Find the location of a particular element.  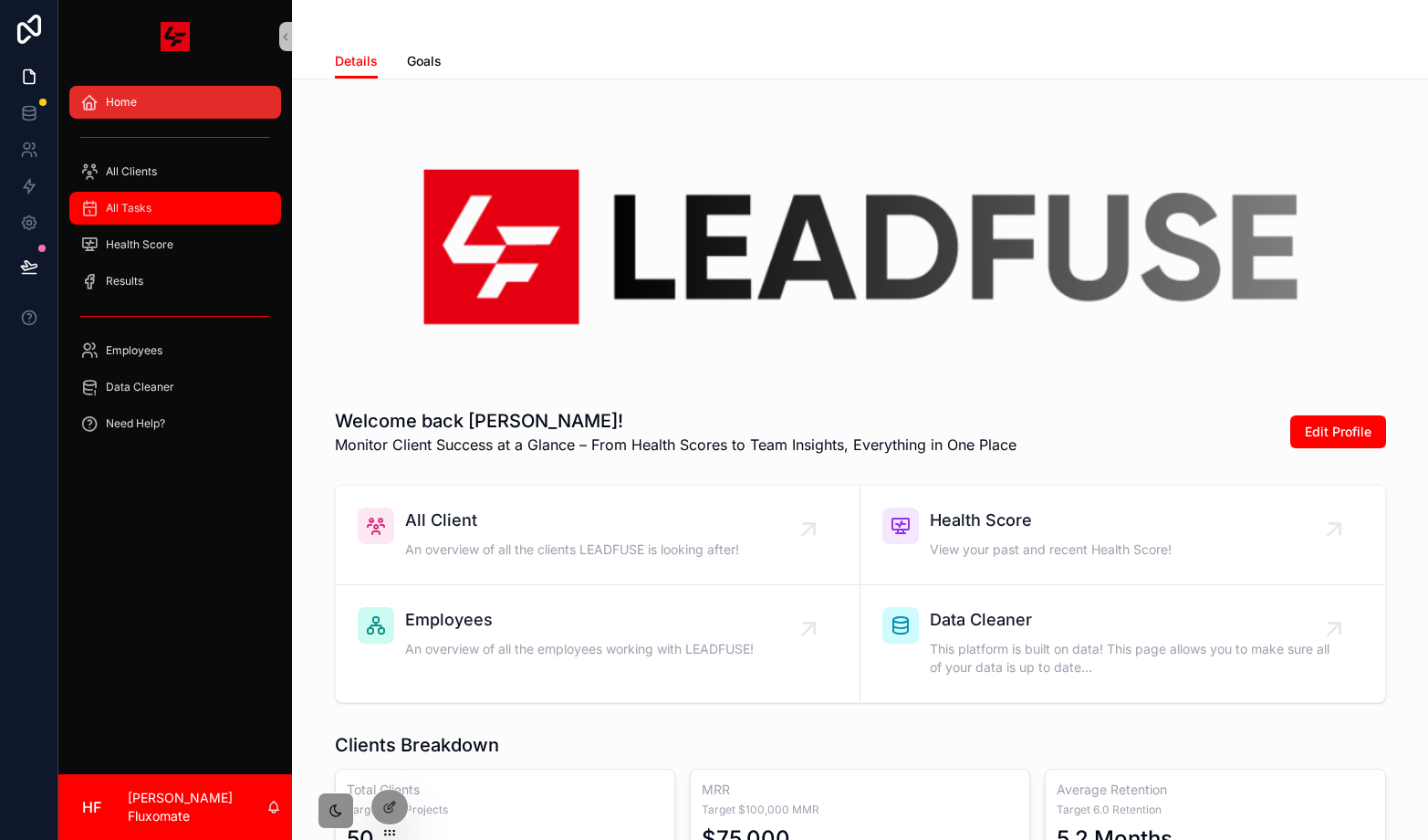

a: All Clients is located at coordinates (175, 172).